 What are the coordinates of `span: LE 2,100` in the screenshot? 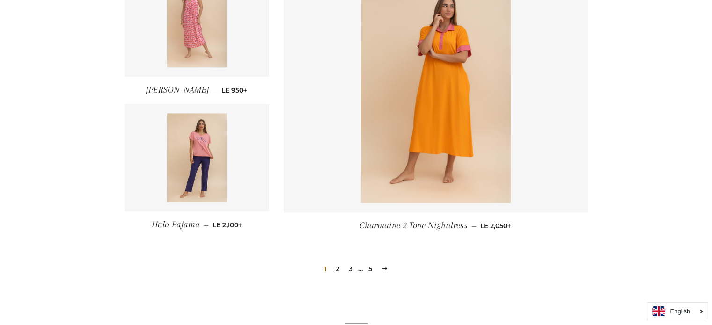 It's located at (227, 225).